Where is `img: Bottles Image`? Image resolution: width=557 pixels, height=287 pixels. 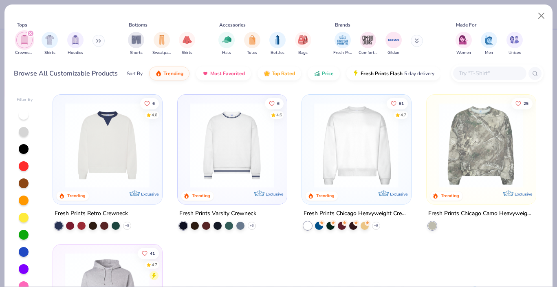
img: Bottles Image is located at coordinates (278, 40).